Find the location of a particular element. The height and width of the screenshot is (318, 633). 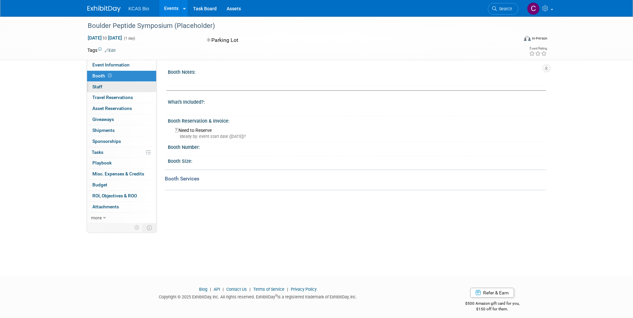

div: Event Format is located at coordinates (513, 40).